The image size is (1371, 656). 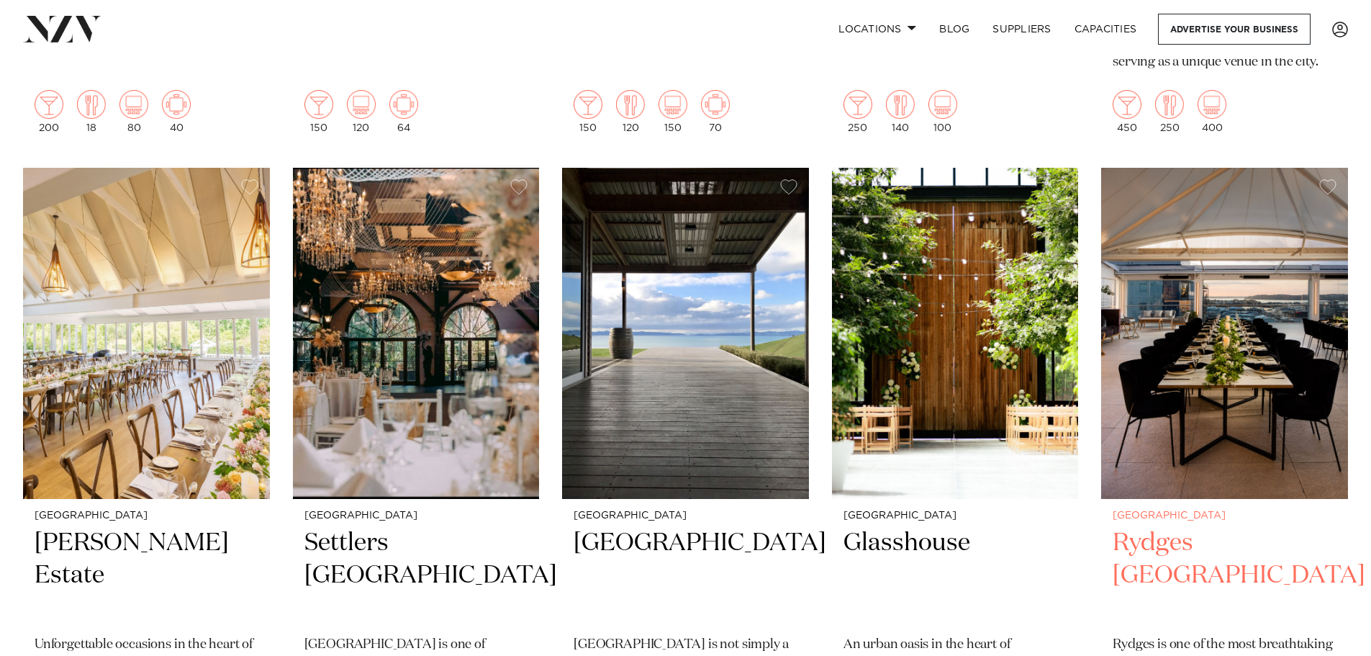 I want to click on a: BLOG, so click(x=954, y=29).